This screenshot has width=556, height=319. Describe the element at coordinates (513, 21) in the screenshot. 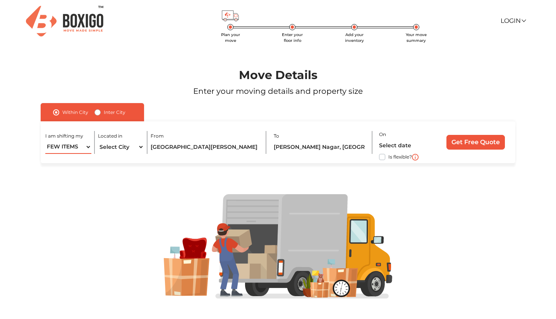

I see `a: Login` at that location.